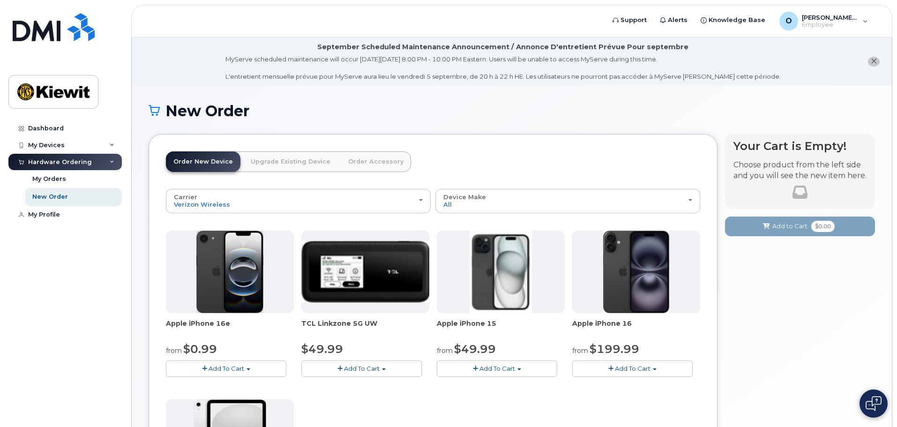  I want to click on span: Apple iPhone 16, so click(636, 328).